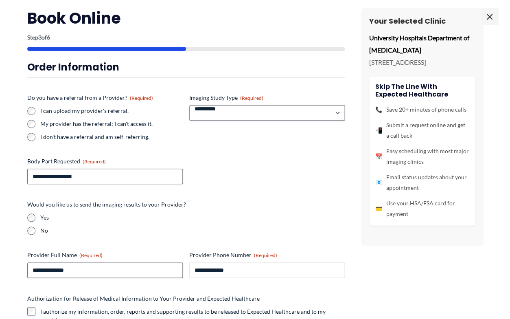  What do you see at coordinates (112, 124) in the screenshot?
I see `label: My provider has the referral; I can't access it.` at bounding box center [112, 124].